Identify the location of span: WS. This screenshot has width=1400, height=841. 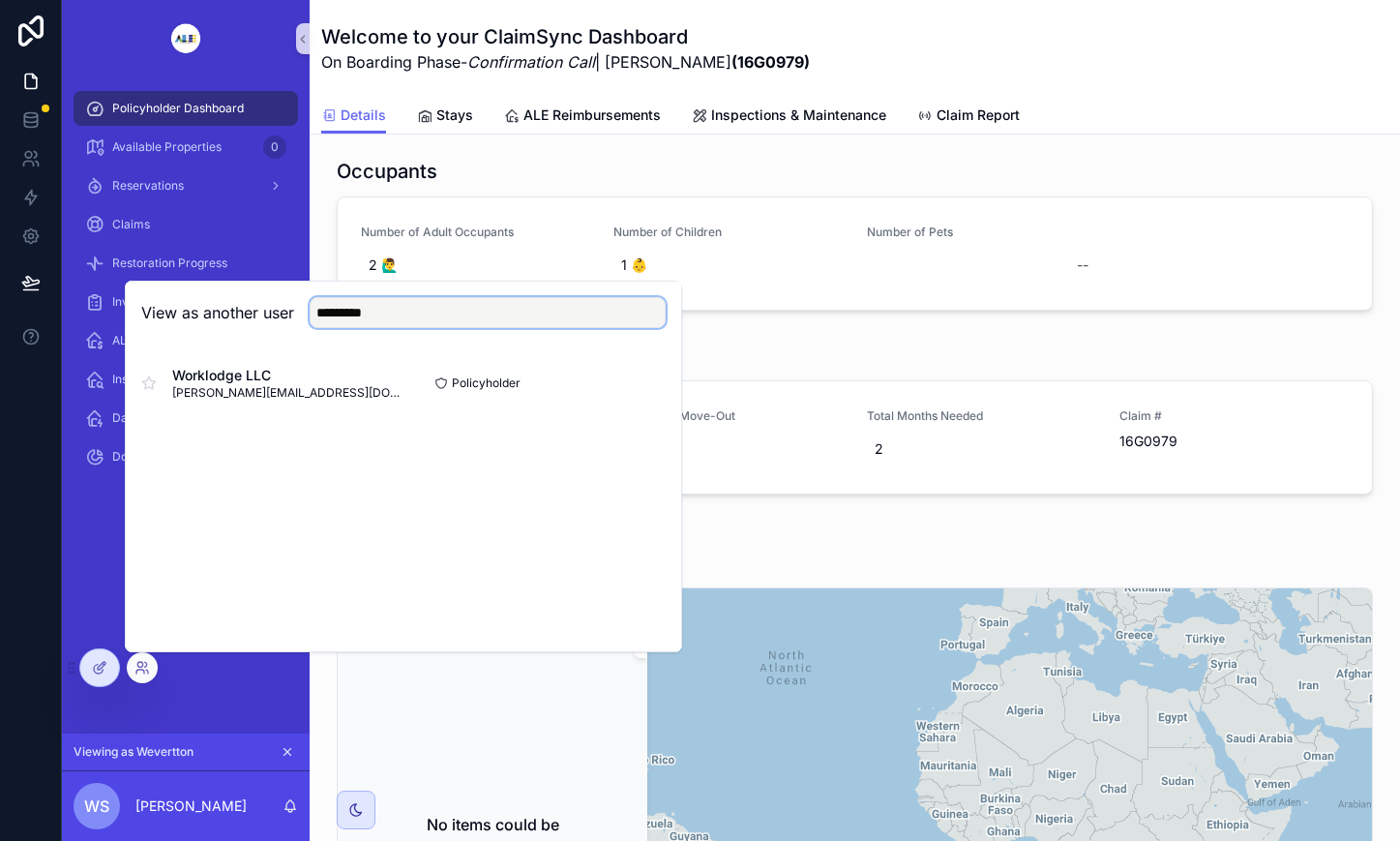
(97, 807).